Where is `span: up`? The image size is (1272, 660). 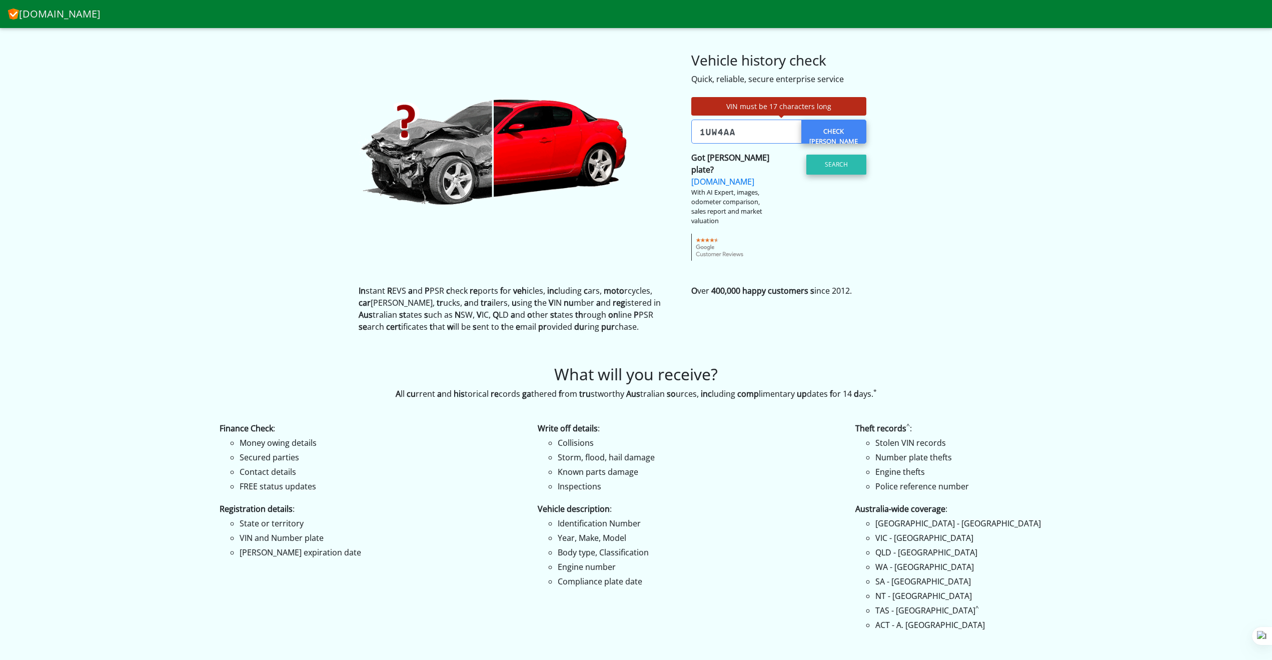 span: up is located at coordinates (802, 394).